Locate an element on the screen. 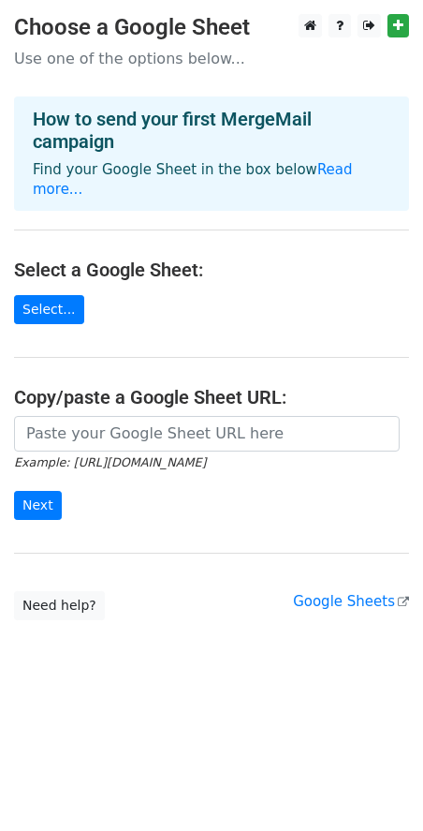 The image size is (423, 831). p: Find your Google Sheet in the box below is located at coordinates (212, 180).